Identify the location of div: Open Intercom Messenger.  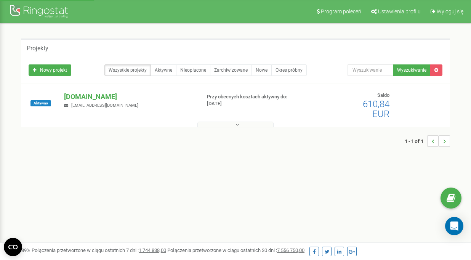
(454, 226).